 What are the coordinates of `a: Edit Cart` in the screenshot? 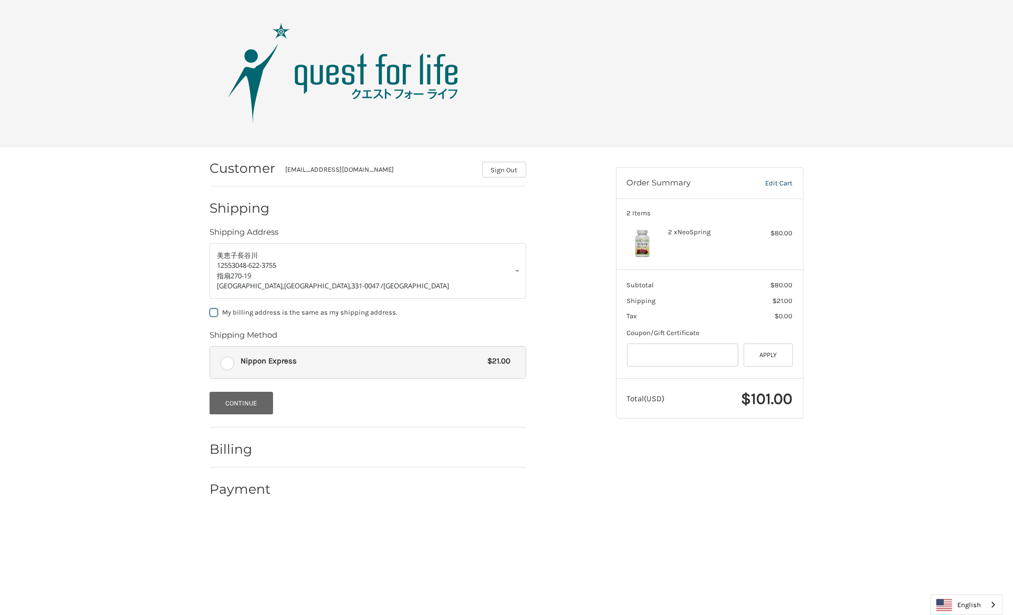 It's located at (767, 183).